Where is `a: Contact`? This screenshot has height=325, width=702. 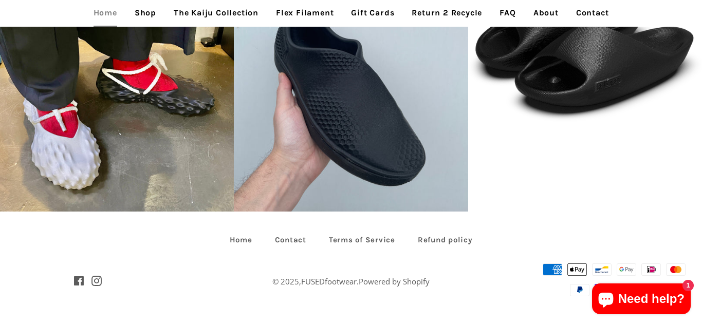
a: Contact is located at coordinates (290, 240).